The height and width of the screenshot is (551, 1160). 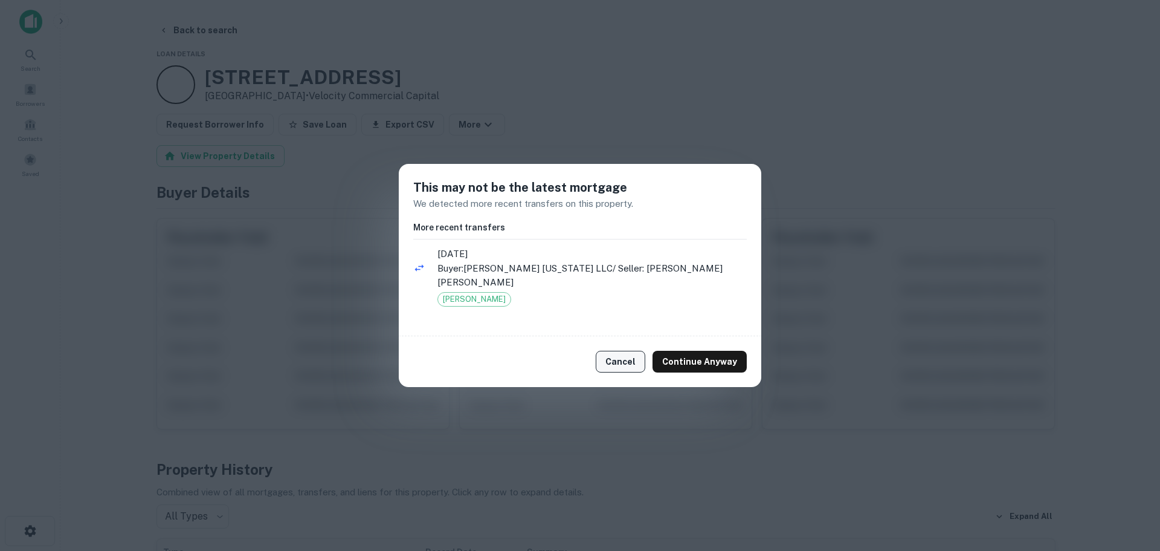 What do you see at coordinates (580, 204) in the screenshot?
I see `p: We detected more recent transfers on this property.` at bounding box center [580, 204].